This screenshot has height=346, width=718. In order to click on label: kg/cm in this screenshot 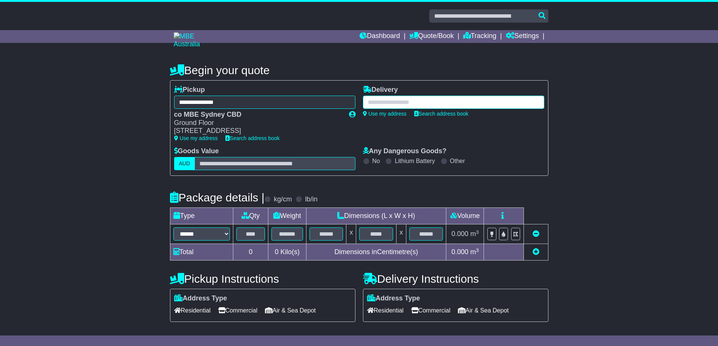, I will do `click(283, 200)`.